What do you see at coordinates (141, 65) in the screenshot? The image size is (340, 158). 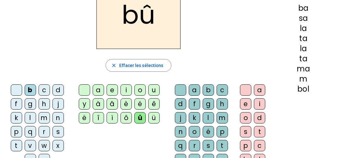 I see `span: Effacer les sélections` at bounding box center [141, 65].